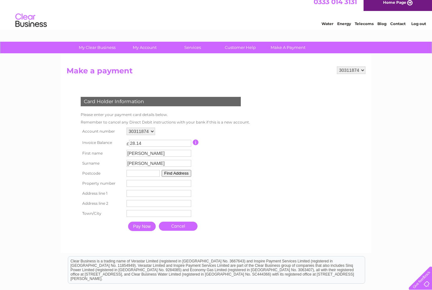  Describe the element at coordinates (142, 227) in the screenshot. I see `input: Pay Now` at that location.